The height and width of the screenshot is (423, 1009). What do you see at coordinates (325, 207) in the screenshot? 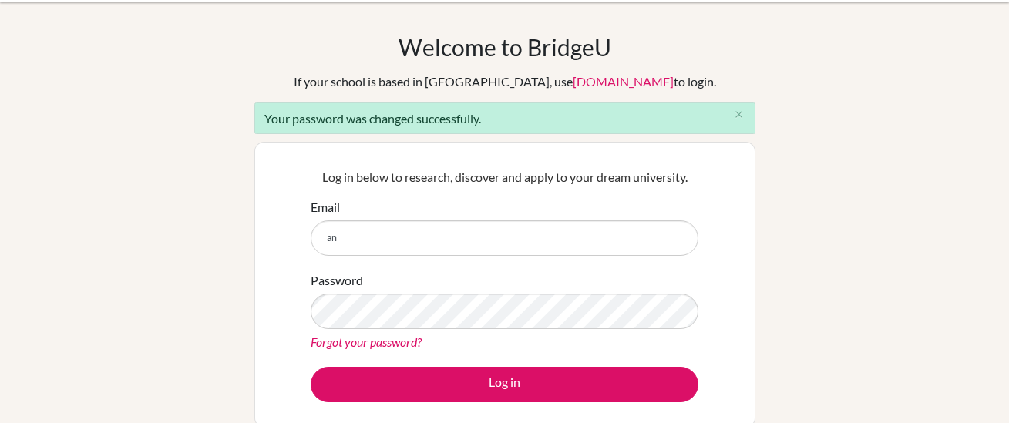
I see `label: Email` at bounding box center [325, 207].